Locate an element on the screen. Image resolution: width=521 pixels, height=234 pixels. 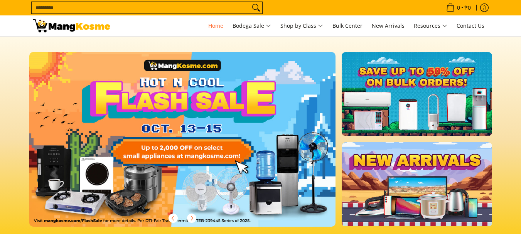
span: Bulk Center is located at coordinates (347, 25).